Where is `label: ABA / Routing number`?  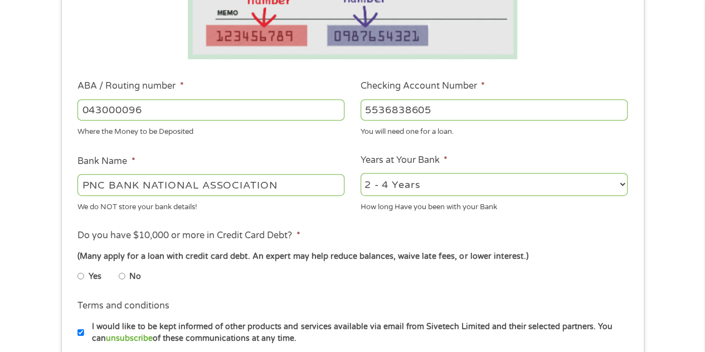 label: ABA / Routing number is located at coordinates (130, 86).